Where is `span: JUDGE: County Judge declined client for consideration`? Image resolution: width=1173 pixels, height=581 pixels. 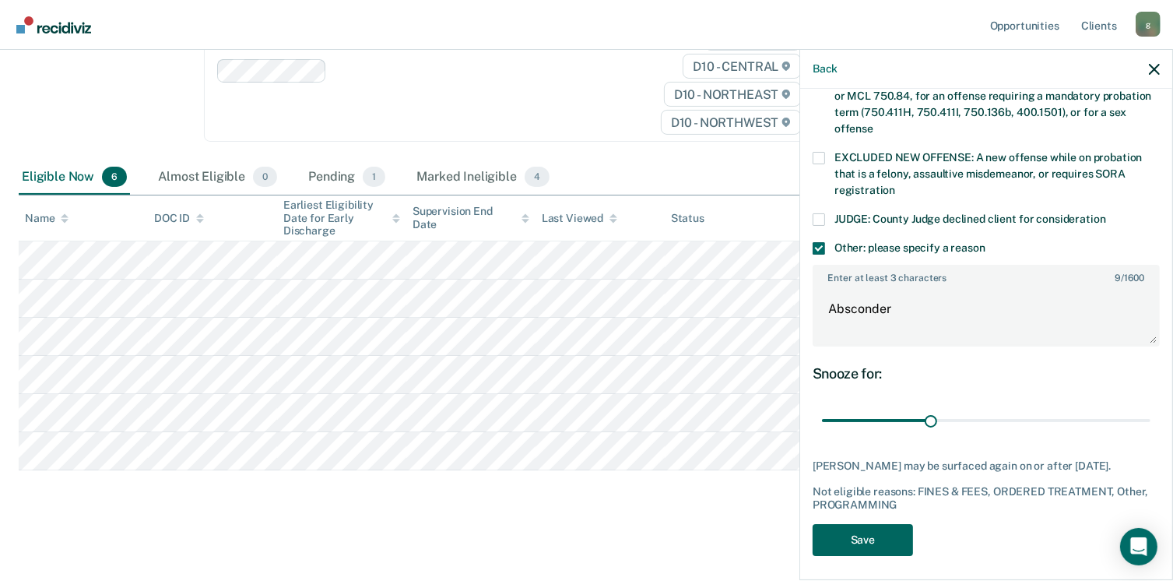
span: JUDGE: County Judge declined client for consideration is located at coordinates (970, 219).